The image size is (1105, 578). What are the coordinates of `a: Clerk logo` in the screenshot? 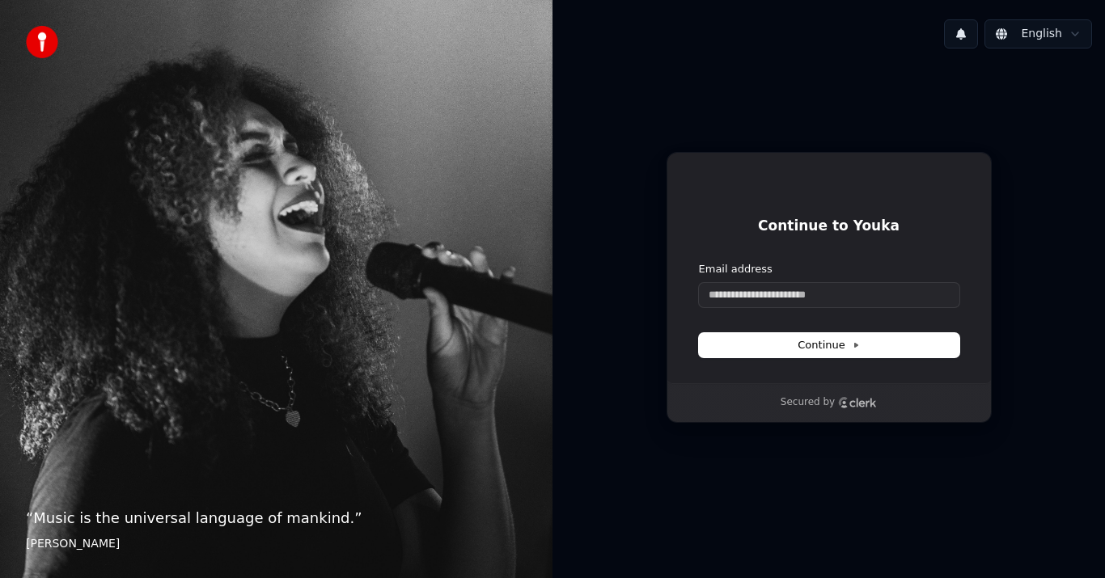 It's located at (857, 403).